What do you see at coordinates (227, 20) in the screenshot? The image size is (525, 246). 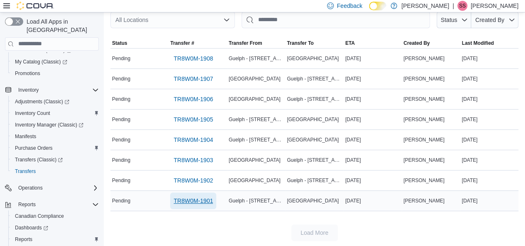 I see `button: Open list of options` at bounding box center [227, 20].